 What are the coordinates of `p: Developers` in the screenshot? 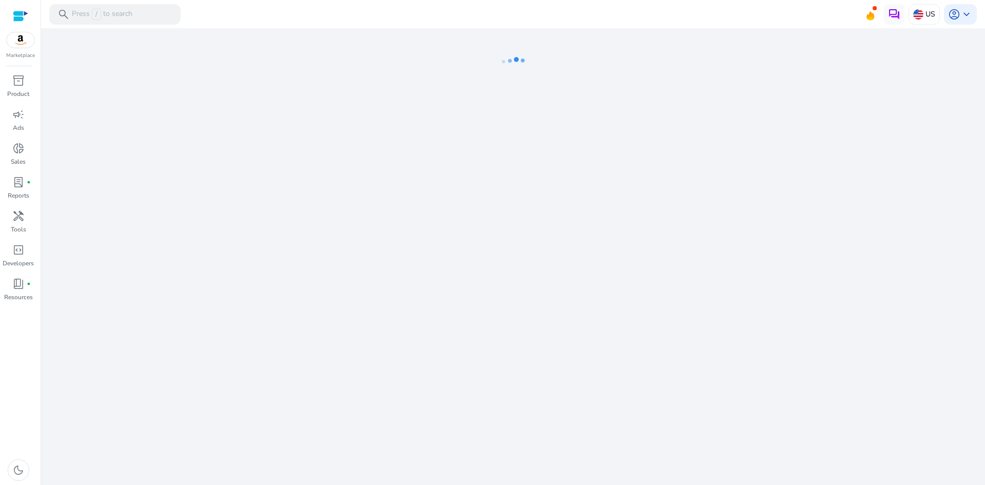 It's located at (18, 263).